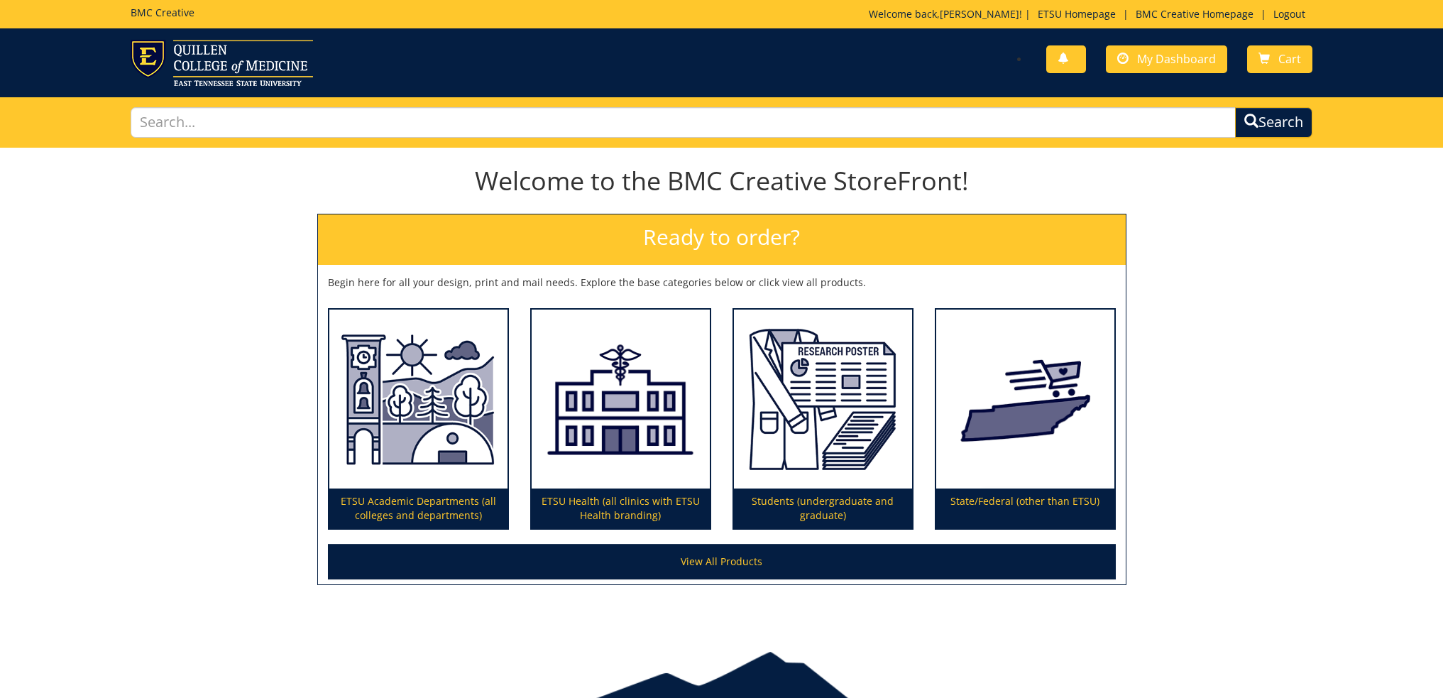 The width and height of the screenshot is (1443, 698). What do you see at coordinates (722, 239) in the screenshot?
I see `h2: Ready to order?` at bounding box center [722, 239].